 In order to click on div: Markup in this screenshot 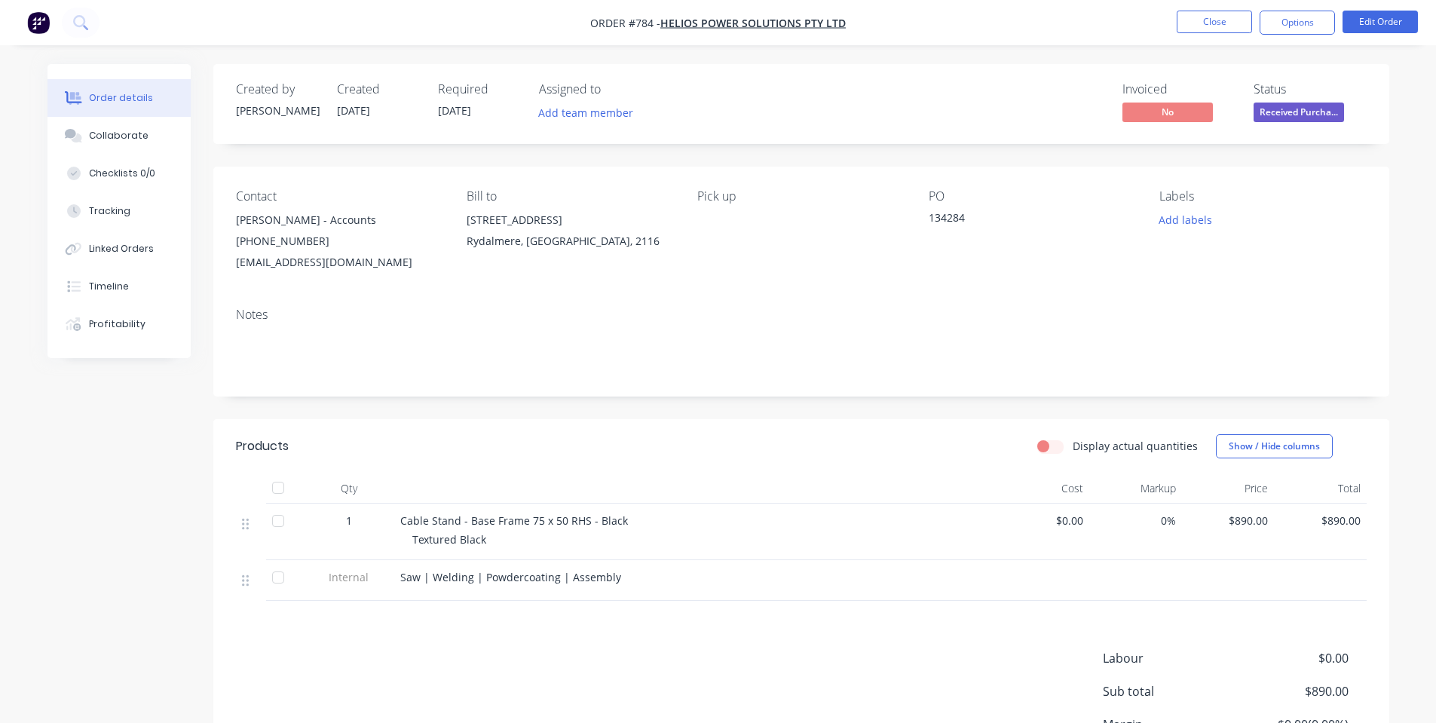, I will do `click(1135, 488)`.